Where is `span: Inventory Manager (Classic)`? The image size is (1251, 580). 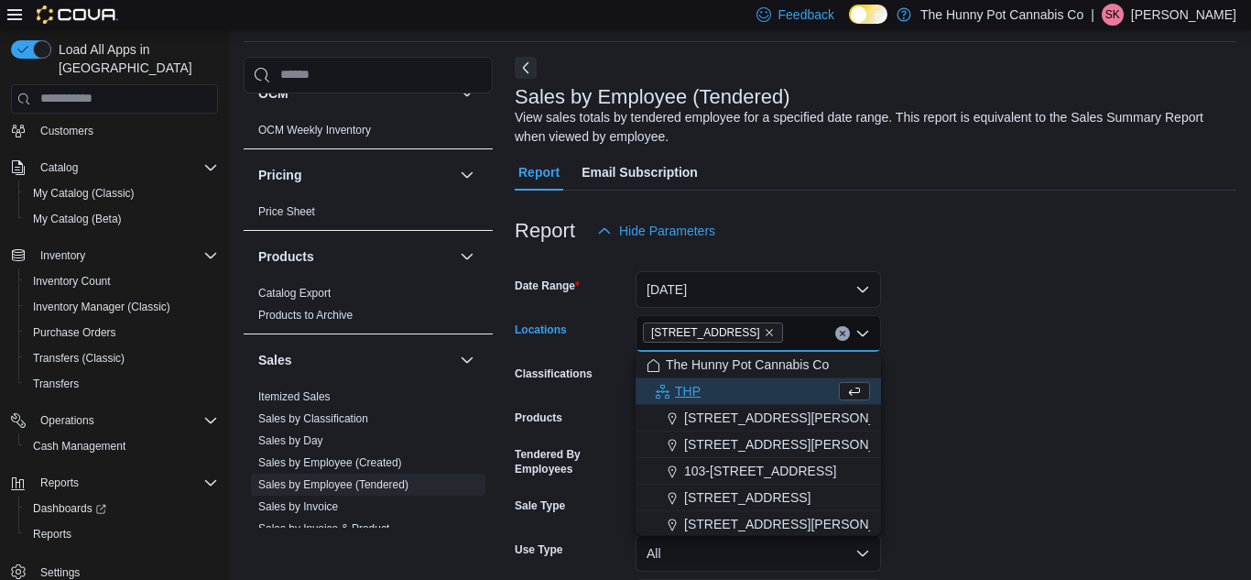 span: Inventory Manager (Classic) is located at coordinates (122, 307).